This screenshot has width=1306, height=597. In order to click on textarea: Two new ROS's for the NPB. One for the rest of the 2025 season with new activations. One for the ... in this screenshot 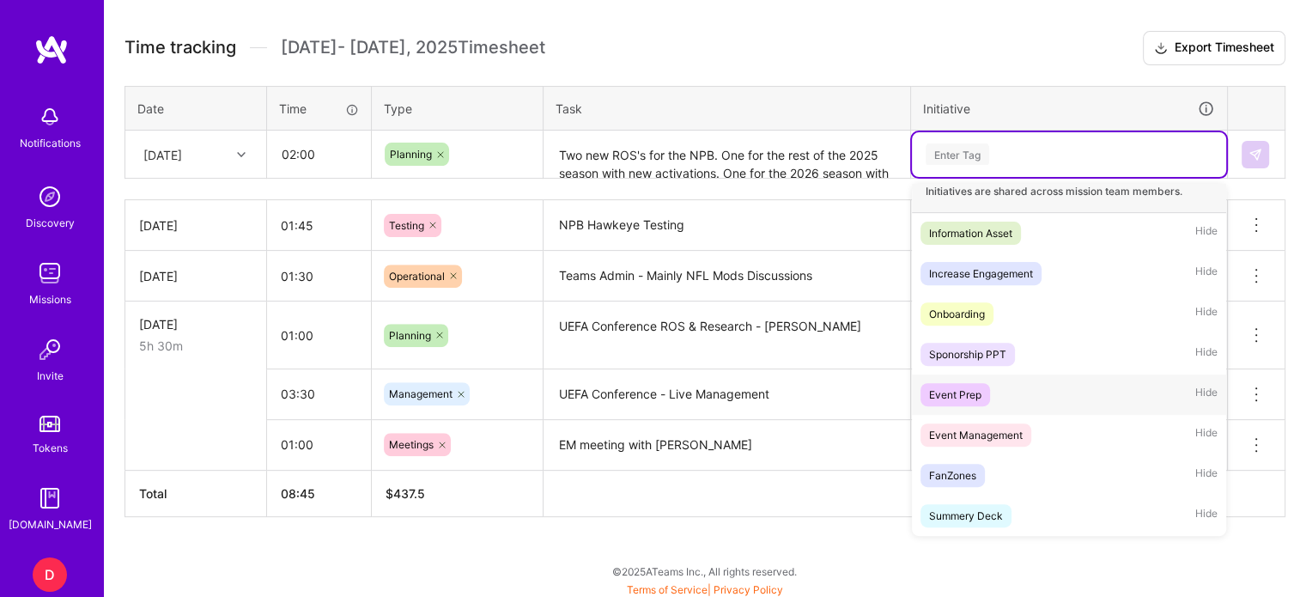, I will do `click(726, 155)`.